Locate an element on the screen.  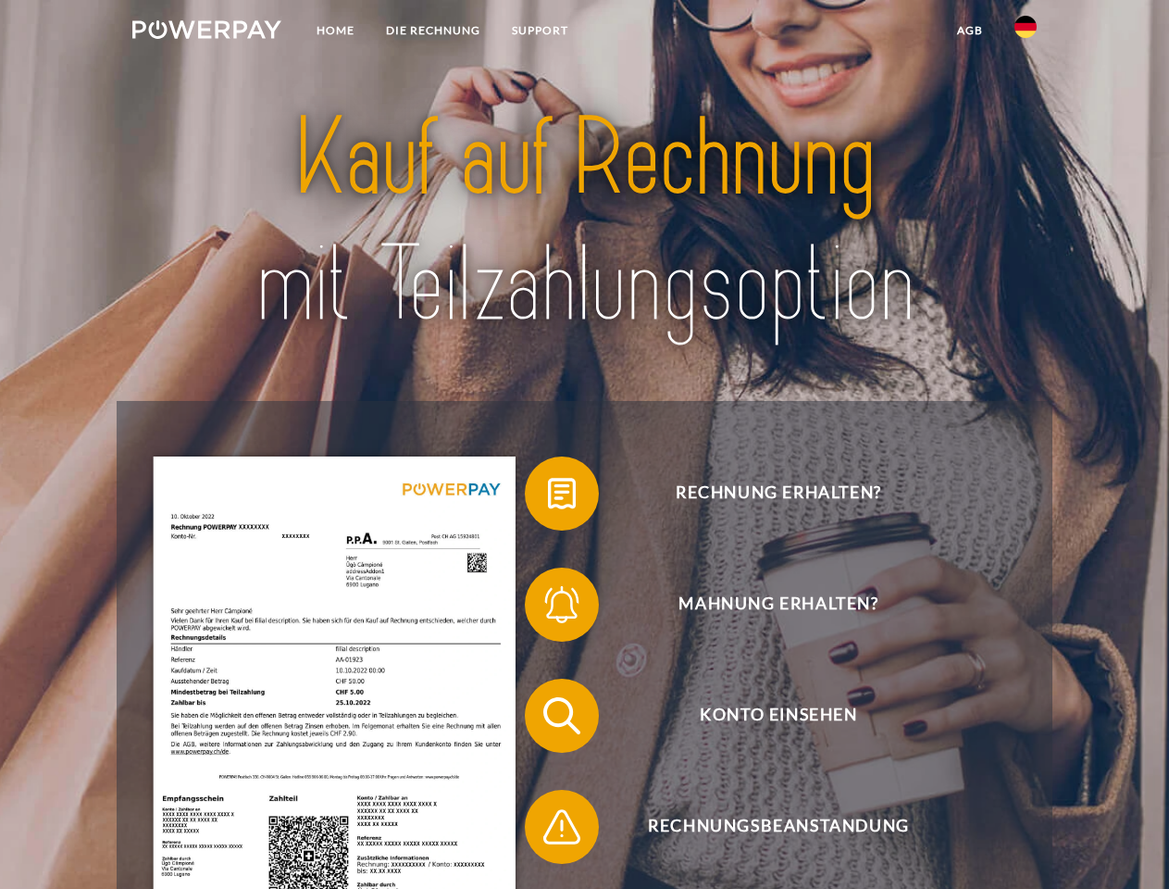
a: Home is located at coordinates (335, 31).